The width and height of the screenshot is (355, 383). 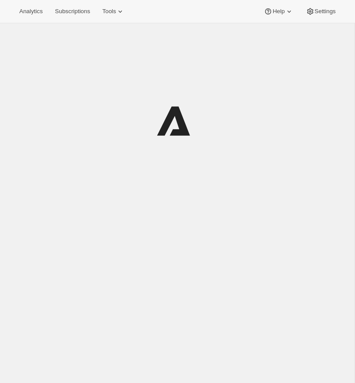 I want to click on button: Tools, so click(x=113, y=11).